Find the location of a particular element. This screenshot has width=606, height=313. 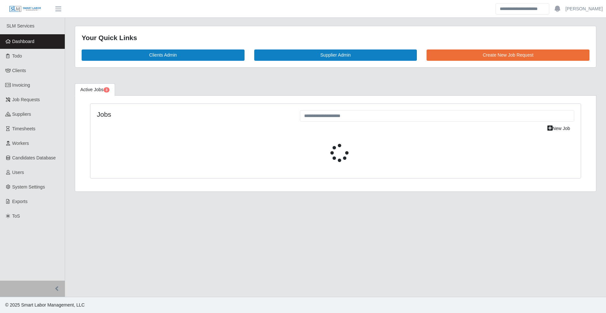

span: SLM Services is located at coordinates (20, 26).